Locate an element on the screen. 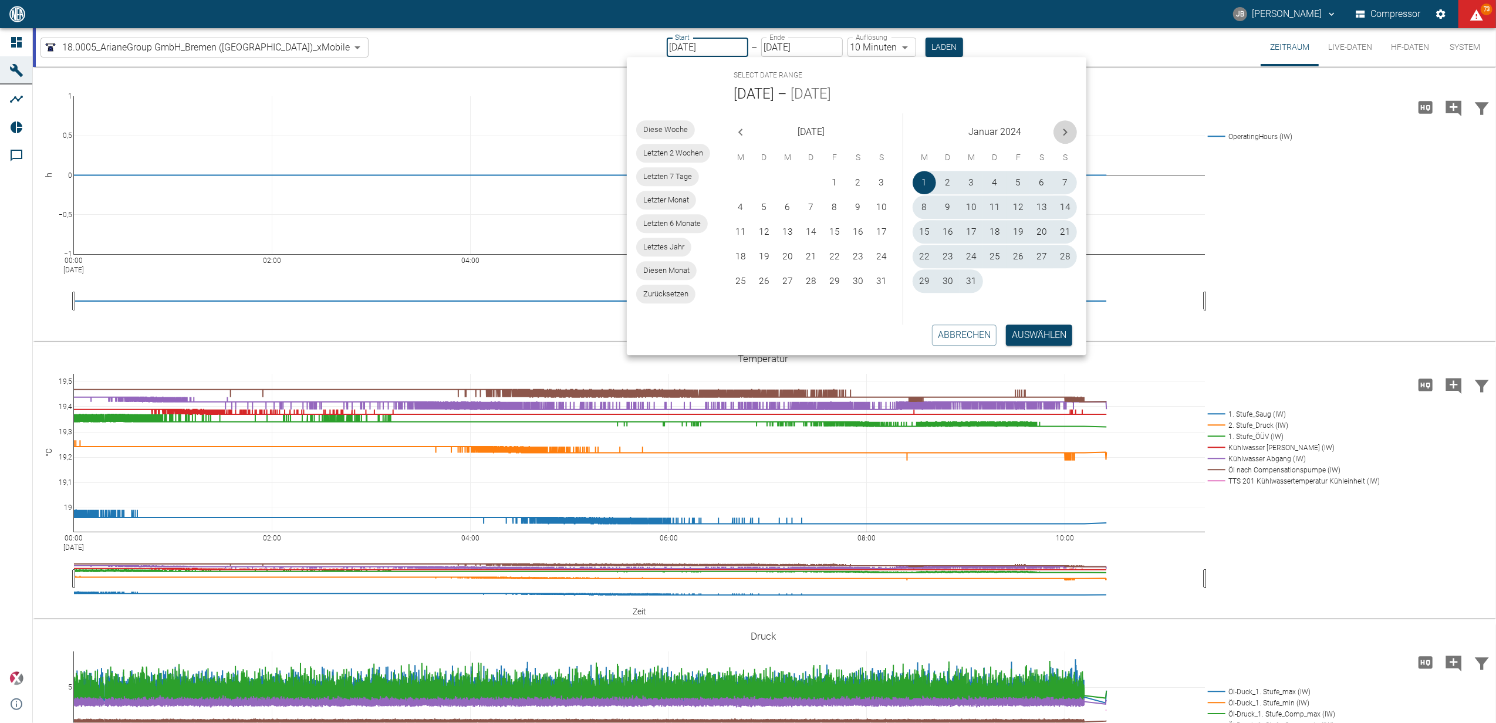 This screenshot has width=1496, height=723. button: Auswählen is located at coordinates (1039, 335).